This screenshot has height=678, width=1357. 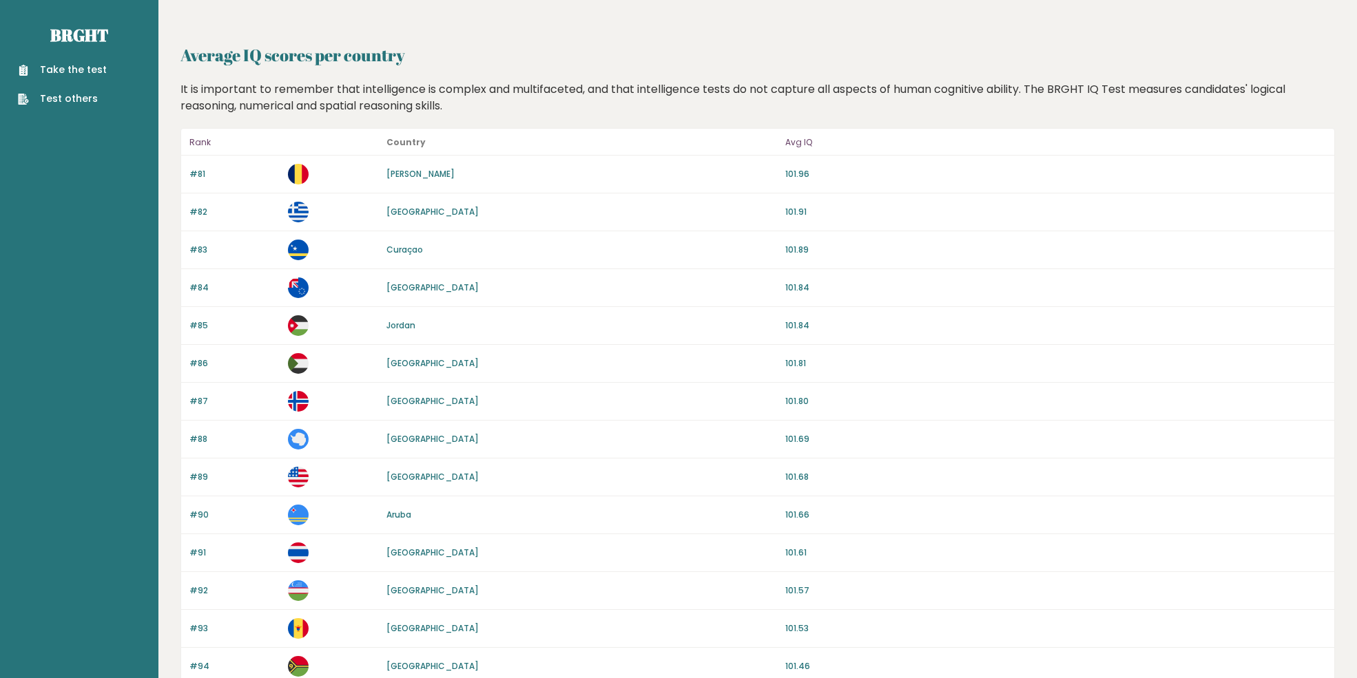 I want to click on img: aw.svg, so click(x=298, y=515).